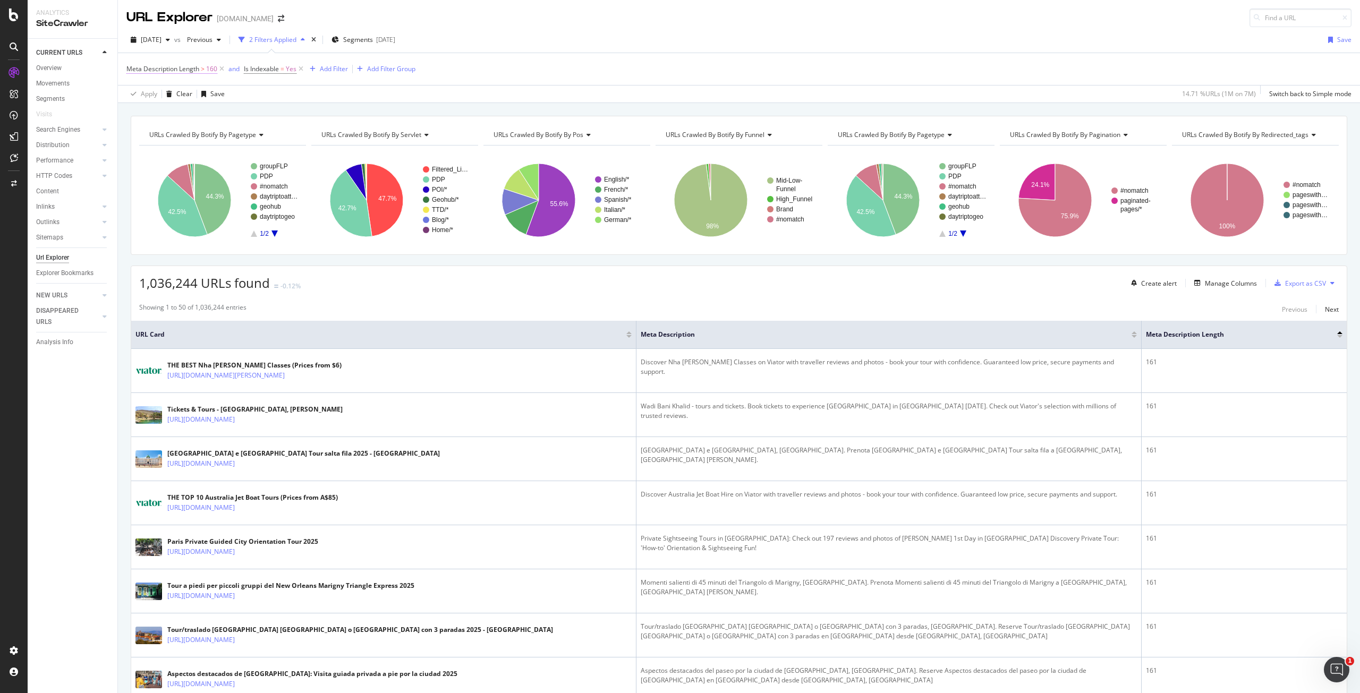 The height and width of the screenshot is (693, 1360). What do you see at coordinates (313, 40) in the screenshot?
I see `div: times` at bounding box center [313, 40].